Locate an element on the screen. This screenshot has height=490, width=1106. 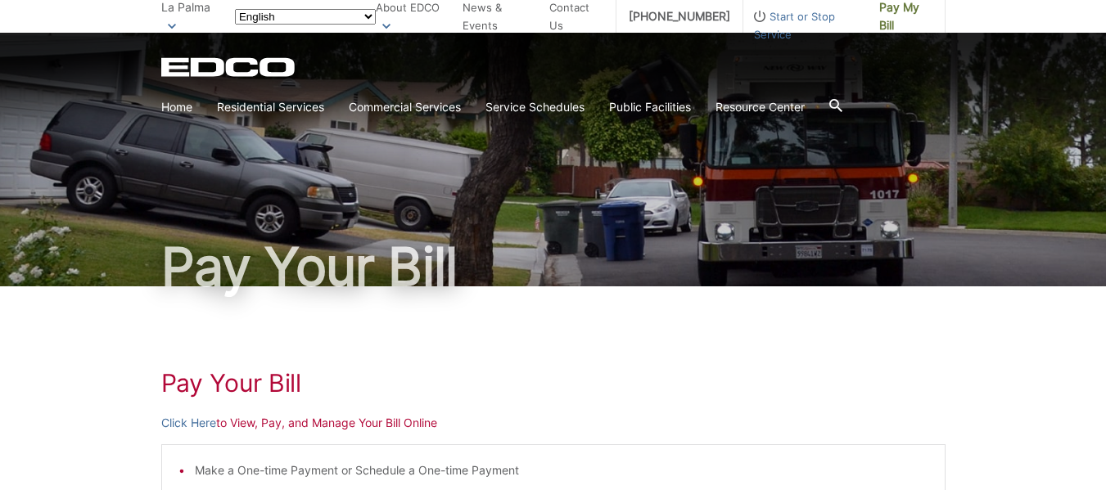
a: Service Schedules is located at coordinates (534, 107).